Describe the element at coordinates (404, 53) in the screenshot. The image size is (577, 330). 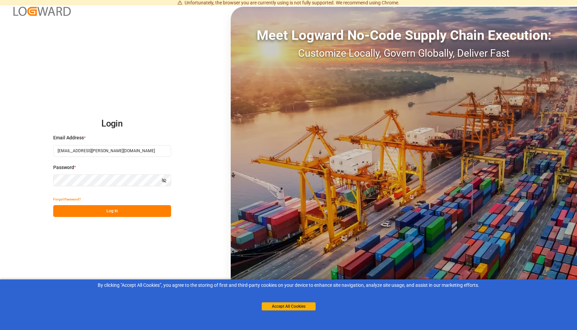
I see `div: Customize Locally, Govern Globally, Deliver Fast` at that location.